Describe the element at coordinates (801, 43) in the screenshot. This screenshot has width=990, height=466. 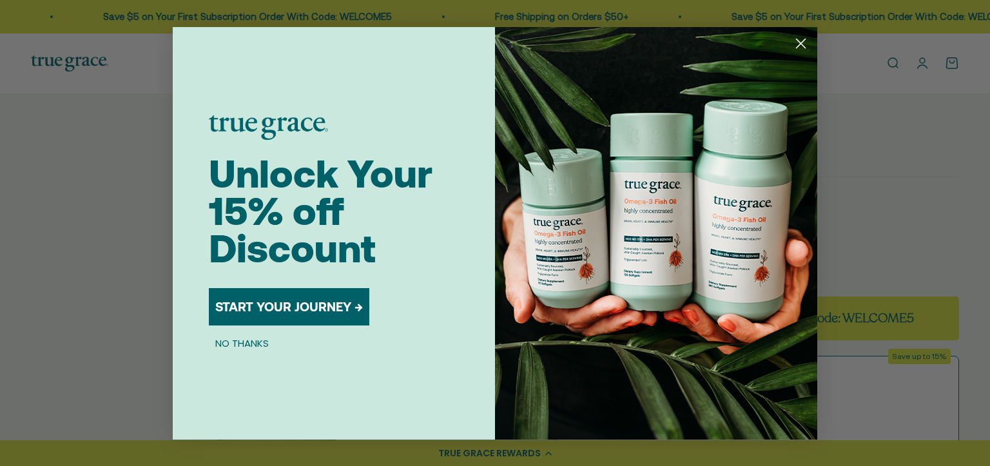
I see `button: Close dialog` at that location.